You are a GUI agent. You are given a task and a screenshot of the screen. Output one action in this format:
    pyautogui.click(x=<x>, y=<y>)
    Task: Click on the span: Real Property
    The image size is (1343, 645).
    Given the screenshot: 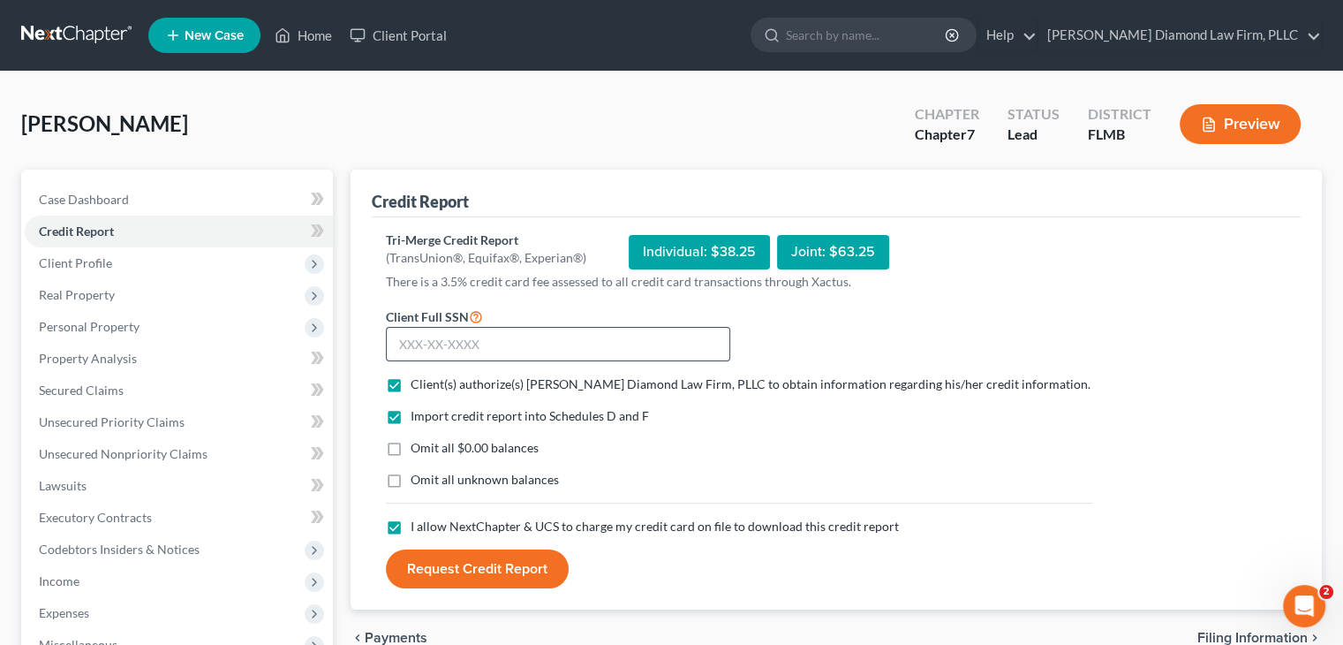 What is the action you would take?
    pyautogui.click(x=77, y=294)
    